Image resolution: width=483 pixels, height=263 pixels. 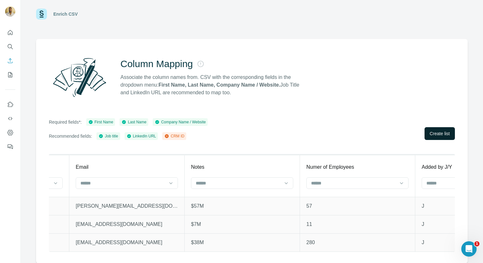 What do you see at coordinates (10, 12) in the screenshot?
I see `img: Avatar` at bounding box center [10, 12].